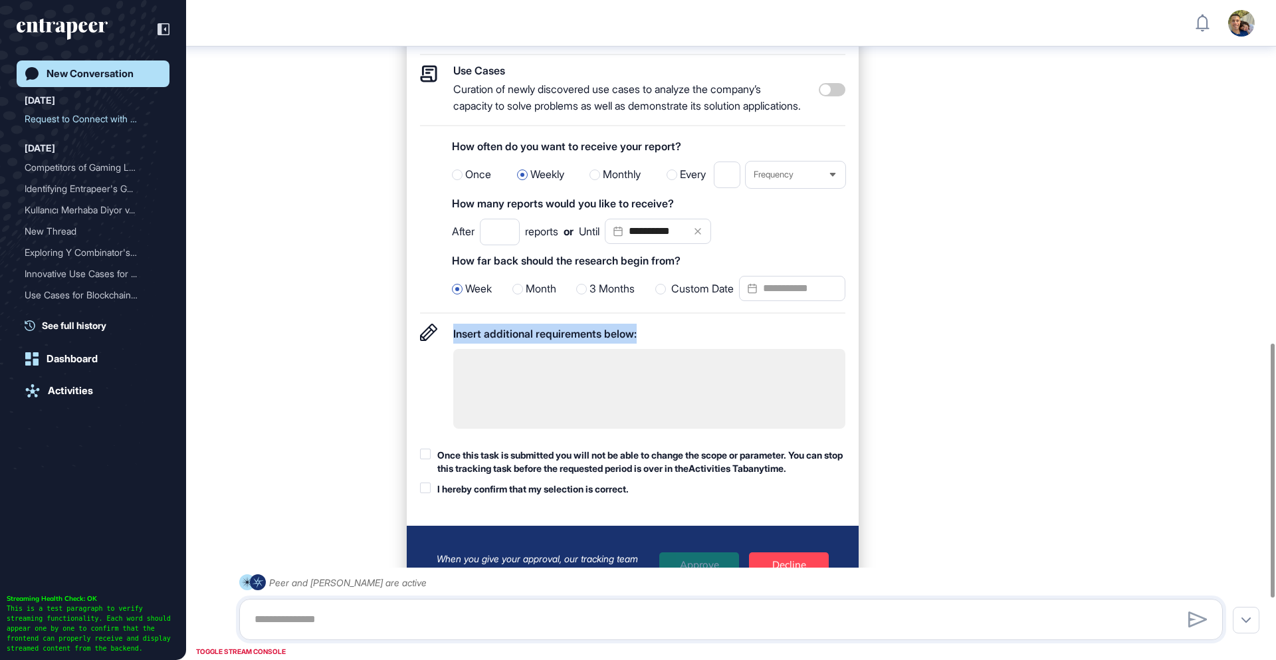 Image resolution: width=1276 pixels, height=660 pixels. Describe the element at coordinates (74, 325) in the screenshot. I see `span: See full history` at that location.